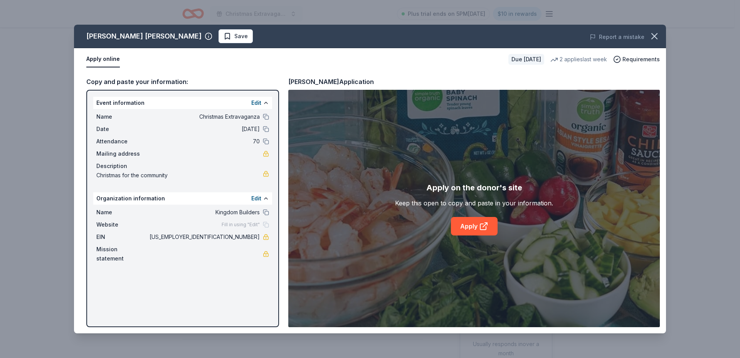  I want to click on div: Event information, so click(183, 103).